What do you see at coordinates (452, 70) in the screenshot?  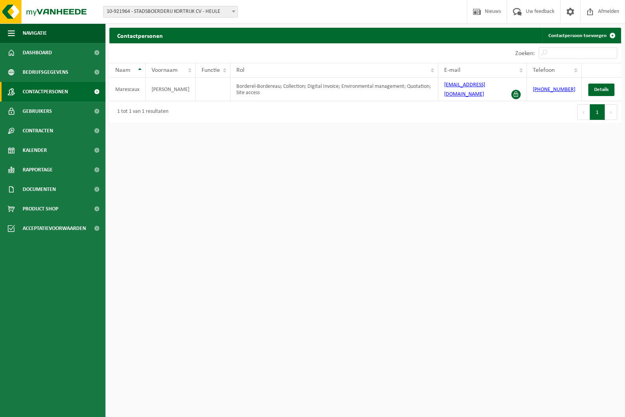 I see `span: E-mail` at bounding box center [452, 70].